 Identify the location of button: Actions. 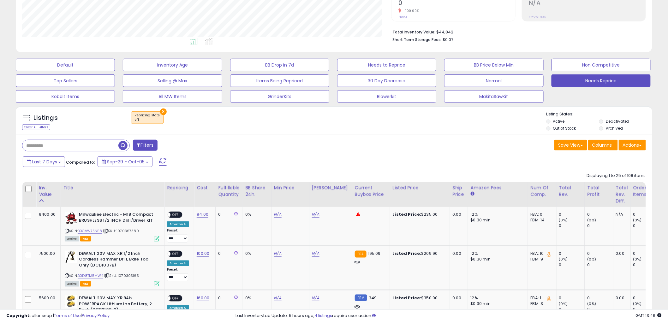
(632, 145).